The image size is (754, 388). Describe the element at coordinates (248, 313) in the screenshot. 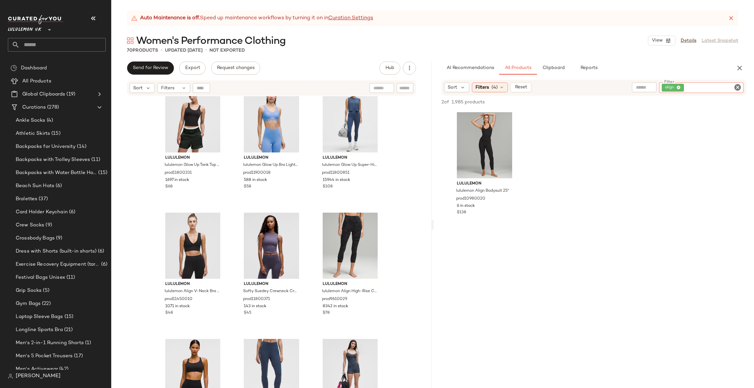

I see `span: $45` at that location.